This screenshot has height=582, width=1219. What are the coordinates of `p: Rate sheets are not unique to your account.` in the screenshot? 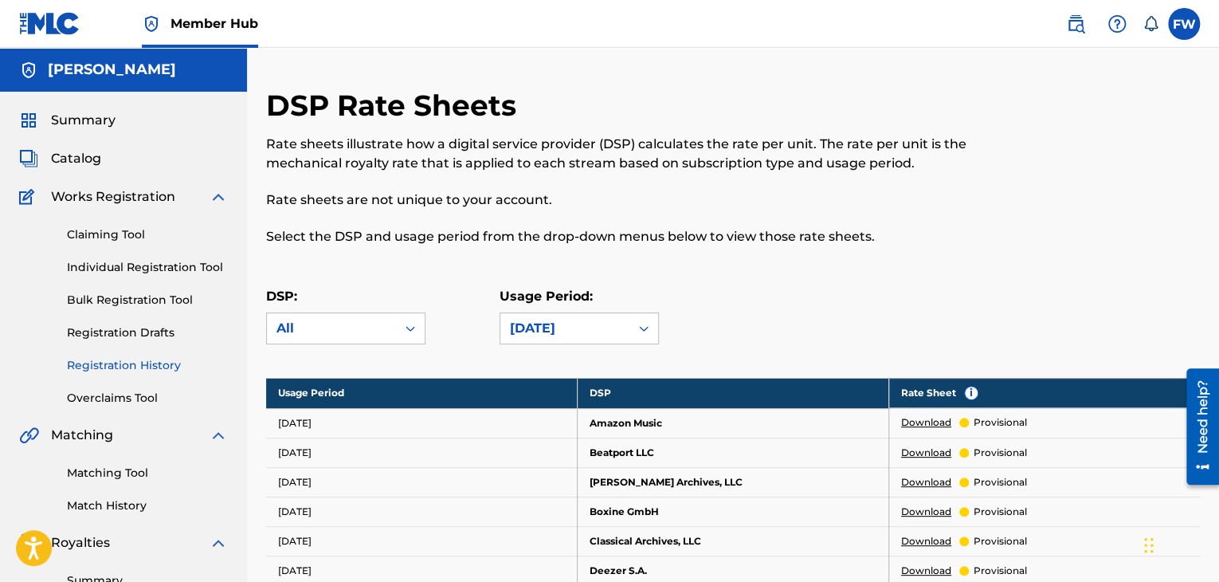 It's located at (626, 200).